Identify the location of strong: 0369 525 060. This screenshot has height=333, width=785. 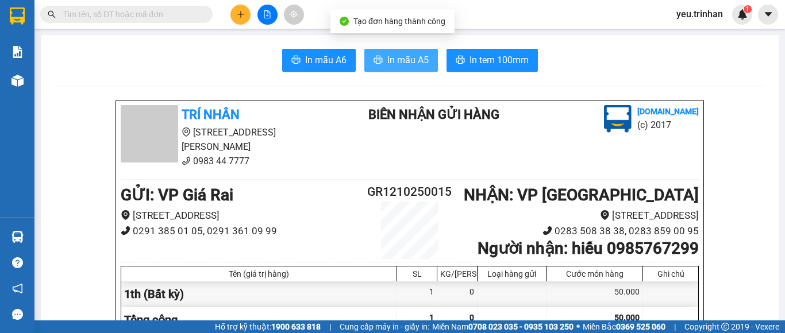
(640, 327).